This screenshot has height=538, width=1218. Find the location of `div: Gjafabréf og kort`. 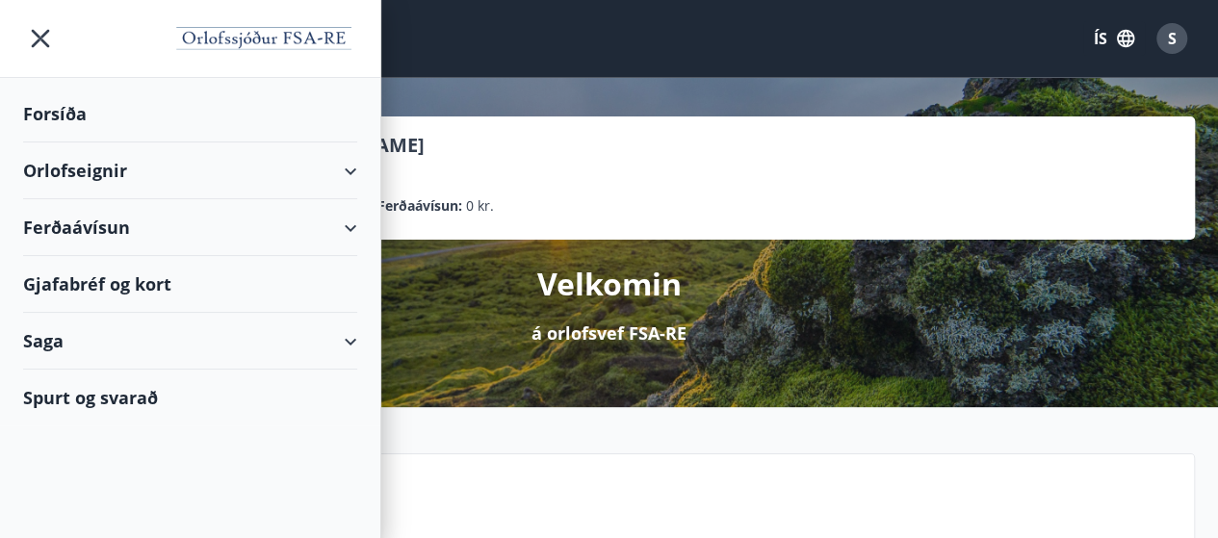

div: Gjafabréf og kort is located at coordinates (190, 284).